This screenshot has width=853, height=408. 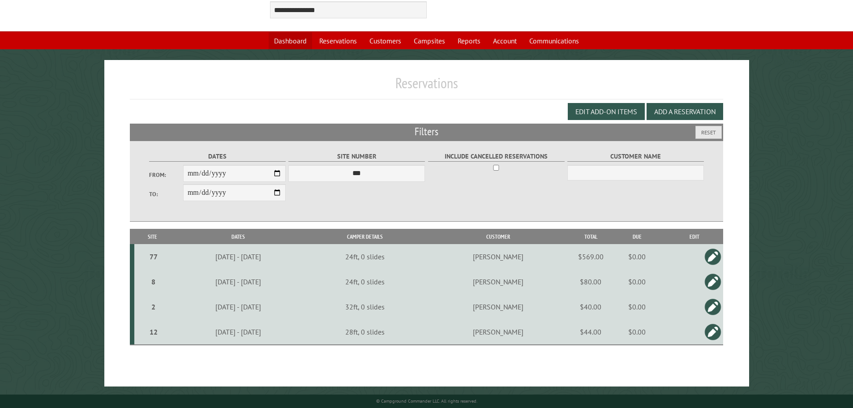 I want to click on h2: Filters, so click(x=427, y=132).